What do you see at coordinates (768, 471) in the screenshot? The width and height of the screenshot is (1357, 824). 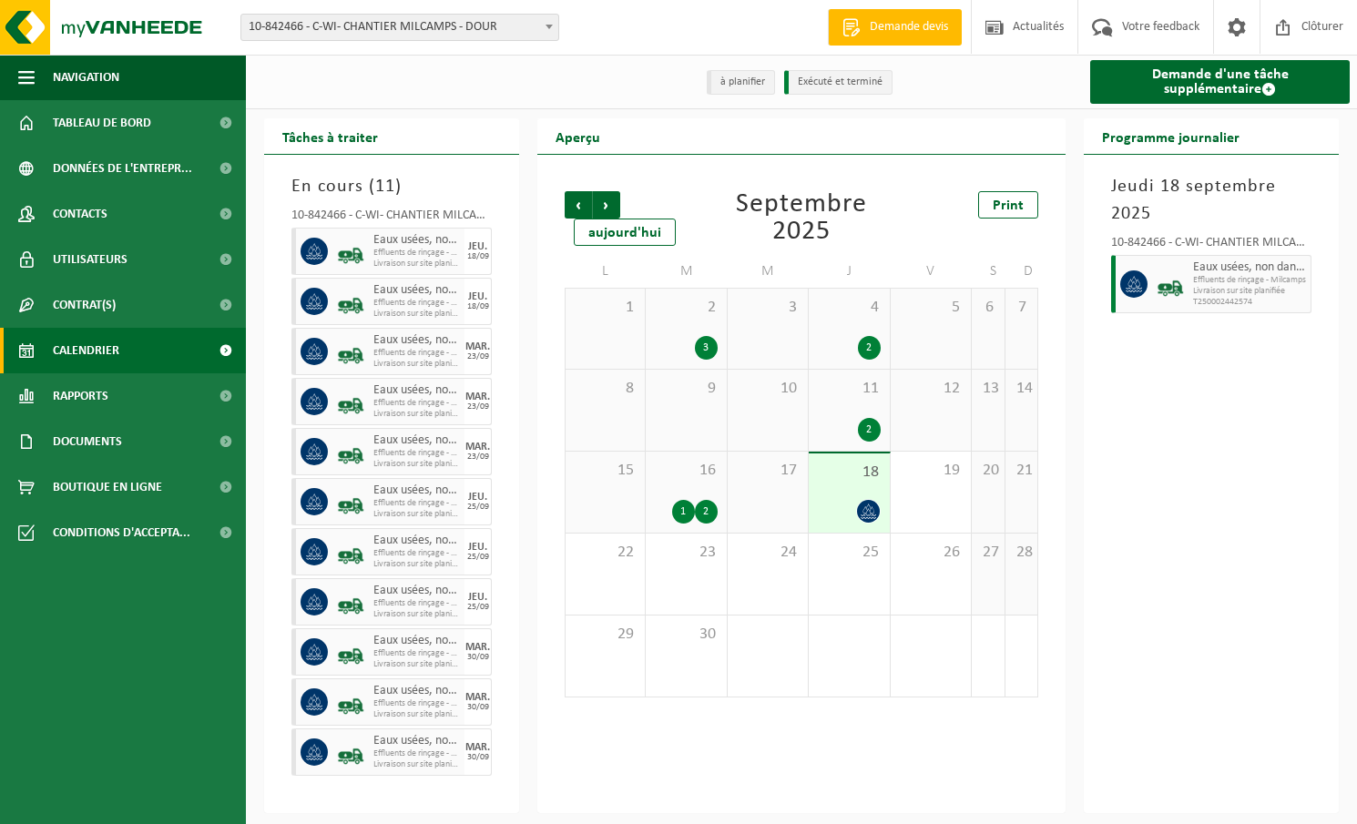 I see `span: 17` at bounding box center [768, 471].